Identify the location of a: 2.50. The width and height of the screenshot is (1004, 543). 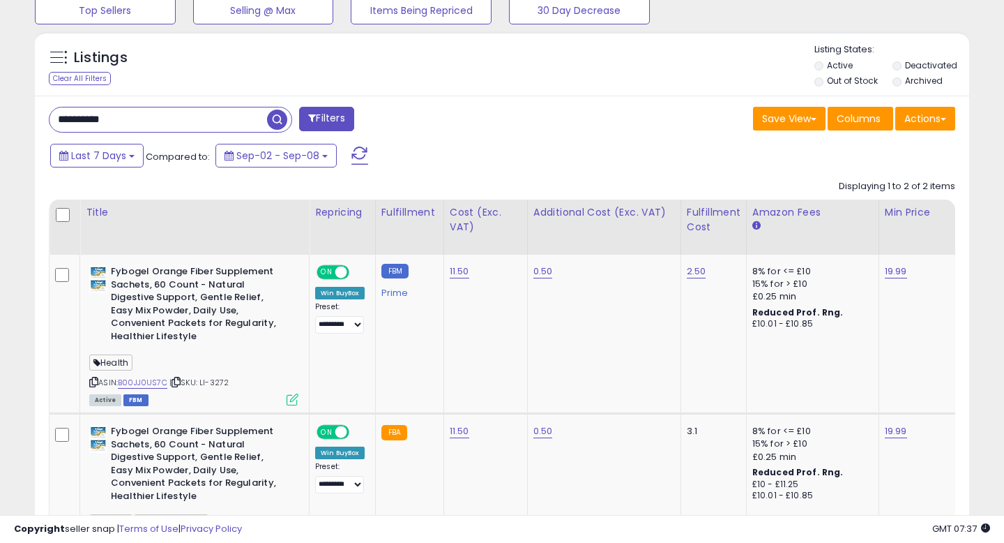
(697, 271).